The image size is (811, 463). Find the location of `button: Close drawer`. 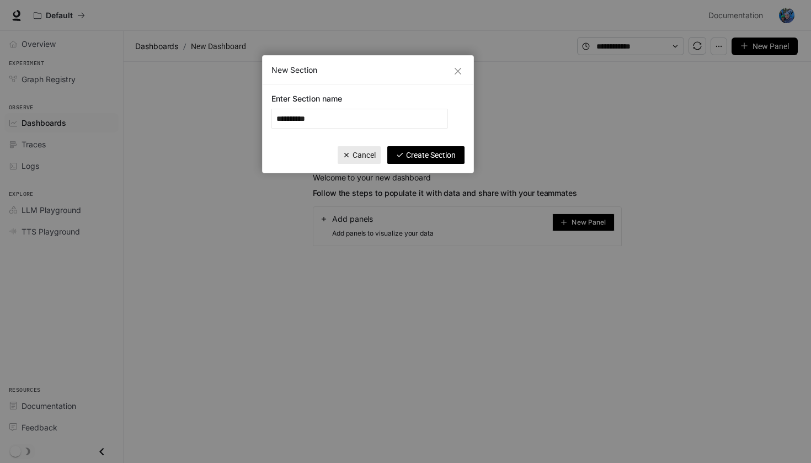

button: Close drawer is located at coordinates (102, 452).